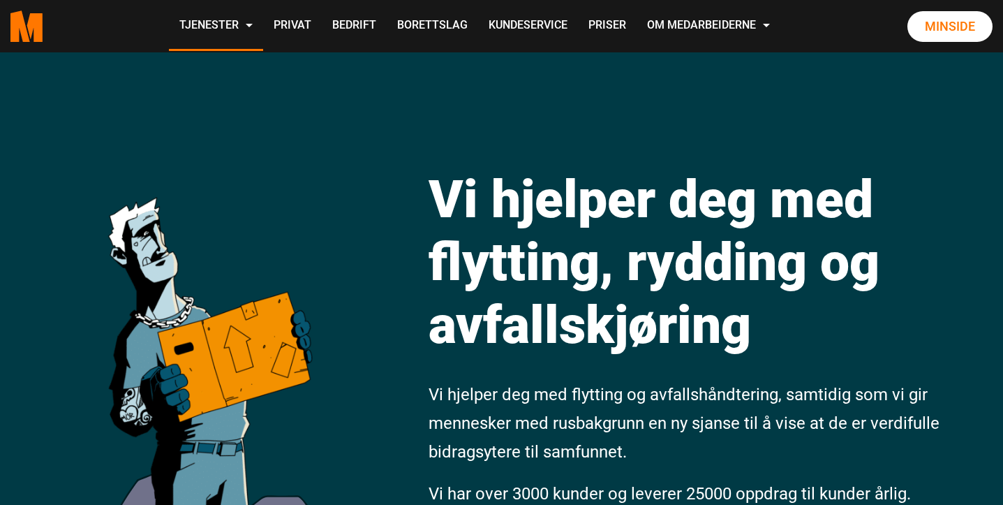 This screenshot has height=505, width=1003. Describe the element at coordinates (709, 26) in the screenshot. I see `a: Om Medarbeiderne` at that location.